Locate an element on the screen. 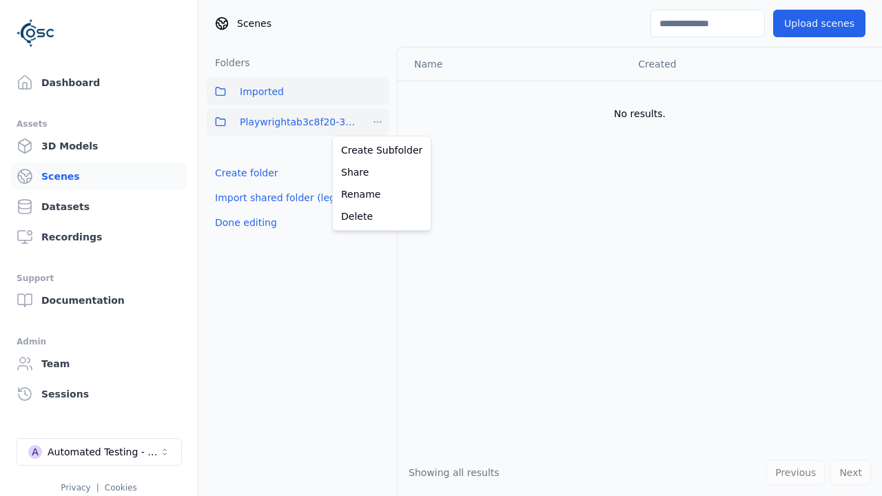  div: Create Subfolder is located at coordinates (382, 150).